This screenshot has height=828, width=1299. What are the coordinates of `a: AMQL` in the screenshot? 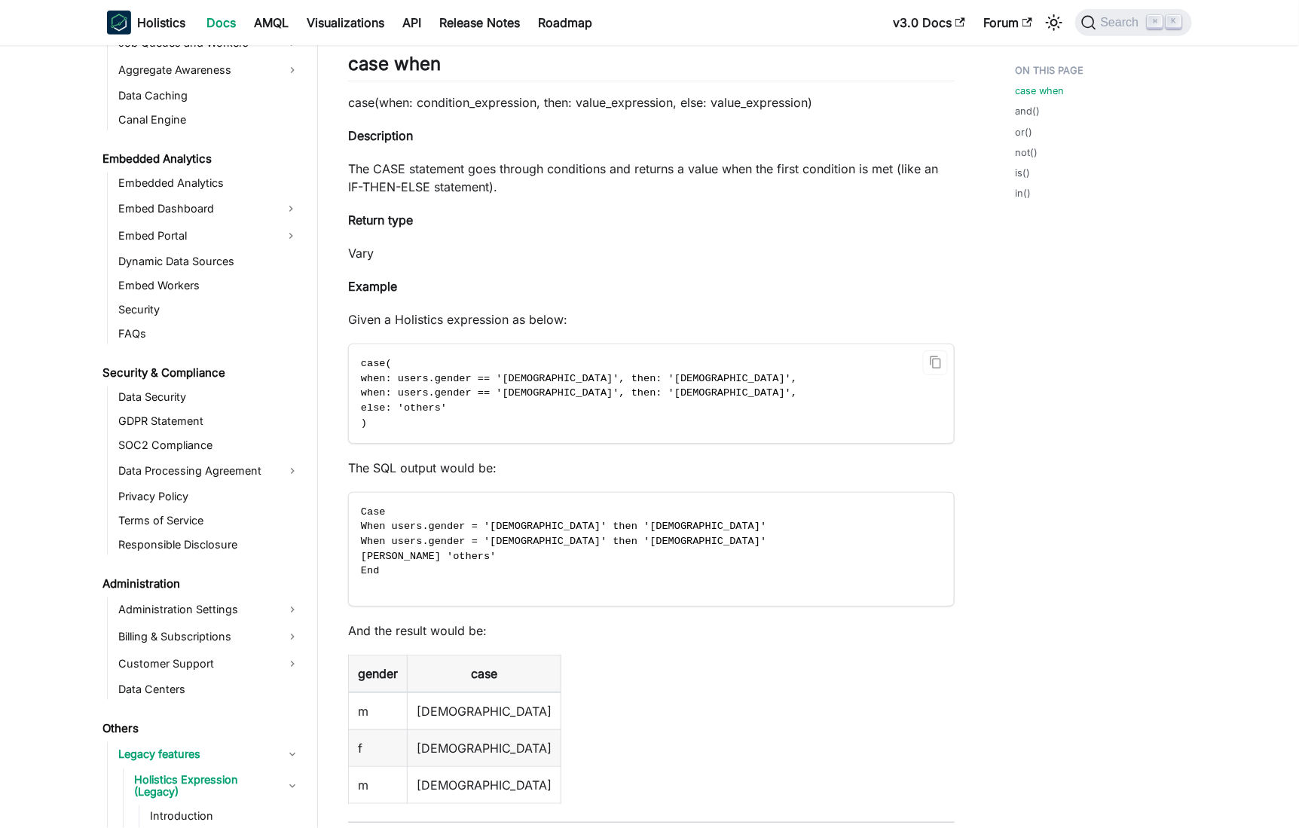 It's located at (271, 23).